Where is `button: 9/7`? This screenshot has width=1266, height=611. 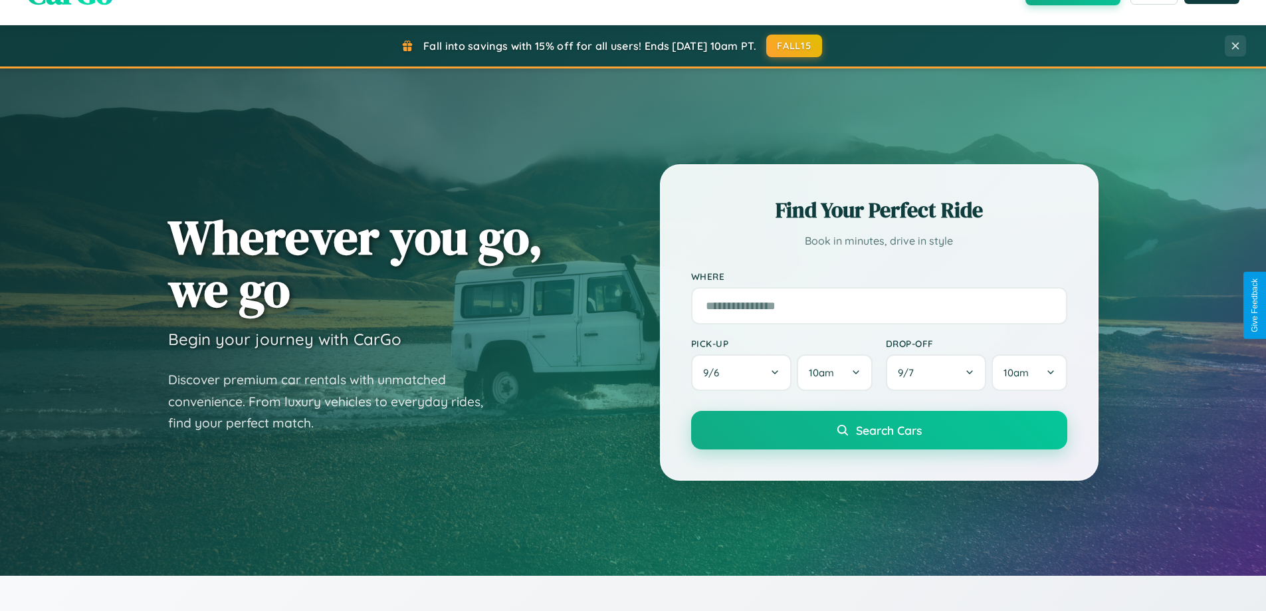
button: 9/7 is located at coordinates (936, 372).